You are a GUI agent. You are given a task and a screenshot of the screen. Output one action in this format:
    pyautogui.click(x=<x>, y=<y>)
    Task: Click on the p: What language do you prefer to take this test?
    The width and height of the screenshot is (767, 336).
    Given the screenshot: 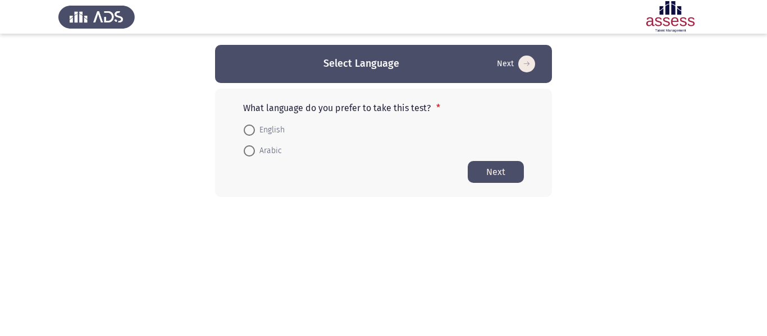 What is the action you would take?
    pyautogui.click(x=383, y=108)
    